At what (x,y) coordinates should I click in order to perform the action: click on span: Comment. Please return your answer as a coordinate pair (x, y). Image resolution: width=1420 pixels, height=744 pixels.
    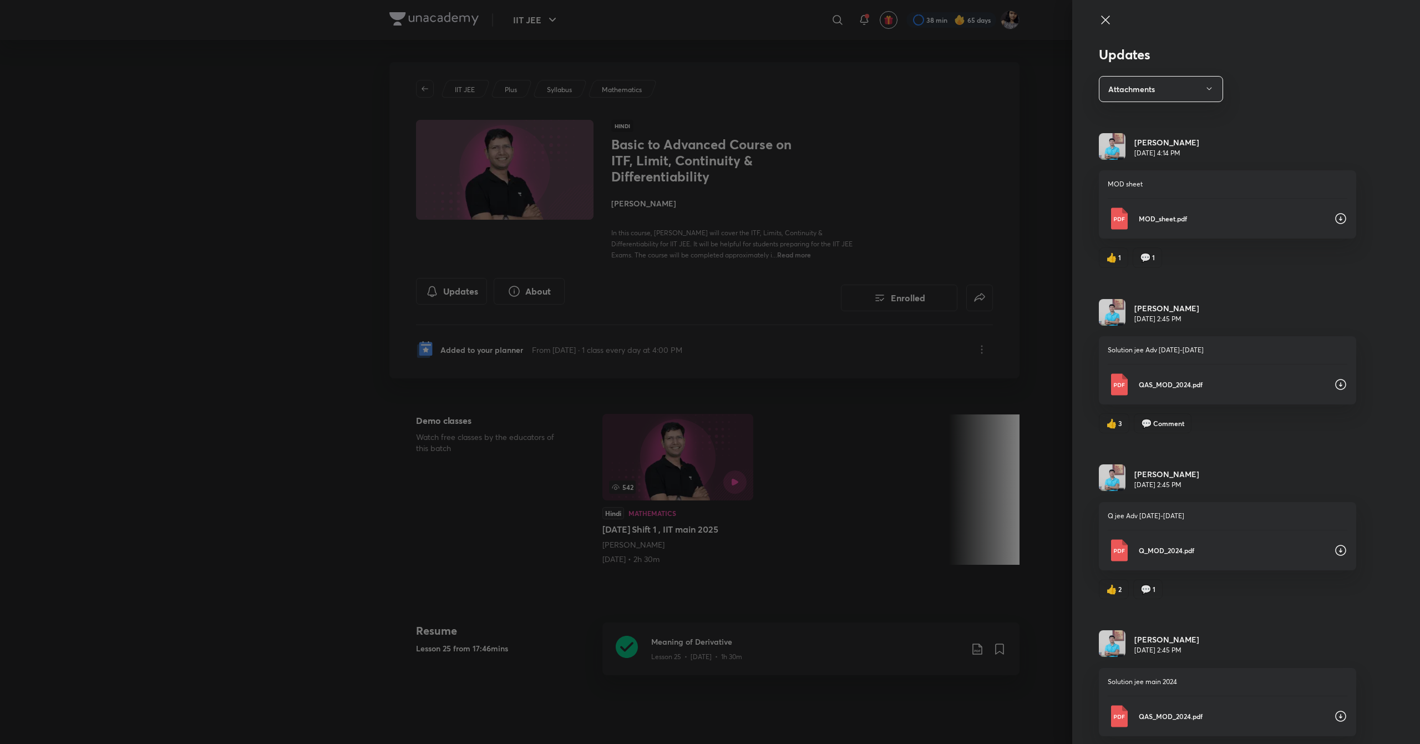
    Looking at the image, I should click on (1169, 423).